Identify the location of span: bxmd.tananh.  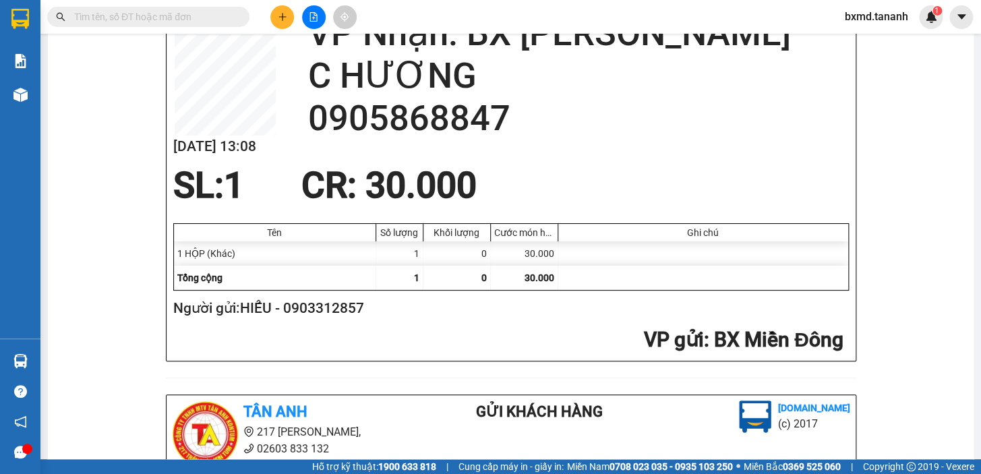
(876, 16).